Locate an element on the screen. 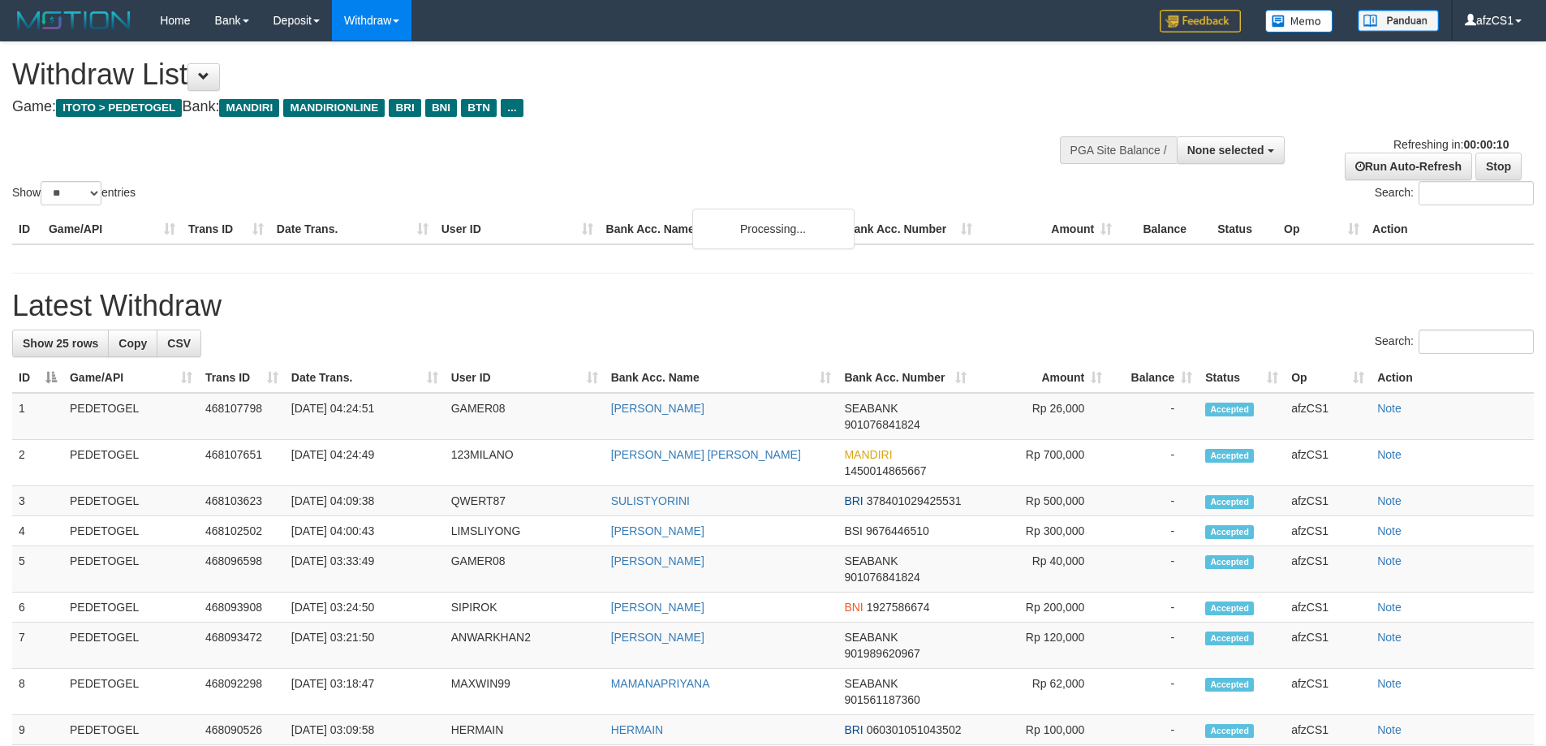  h1: Latest Withdraw is located at coordinates (773, 306).